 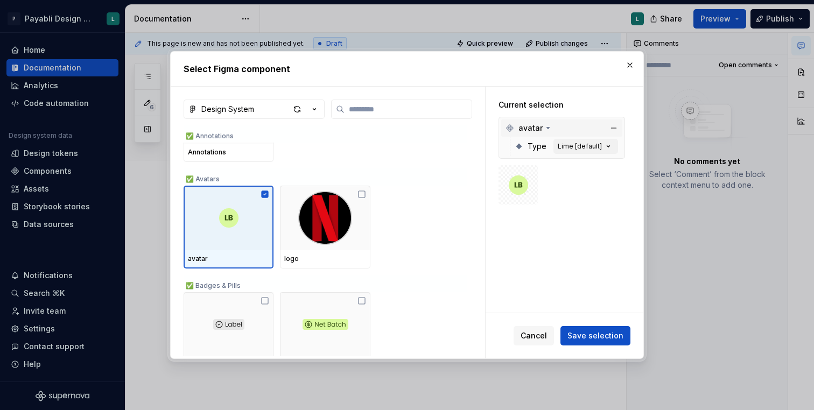 What do you see at coordinates (325, 284) in the screenshot?
I see `div: ✅ Badges & Pills` at bounding box center [325, 284].